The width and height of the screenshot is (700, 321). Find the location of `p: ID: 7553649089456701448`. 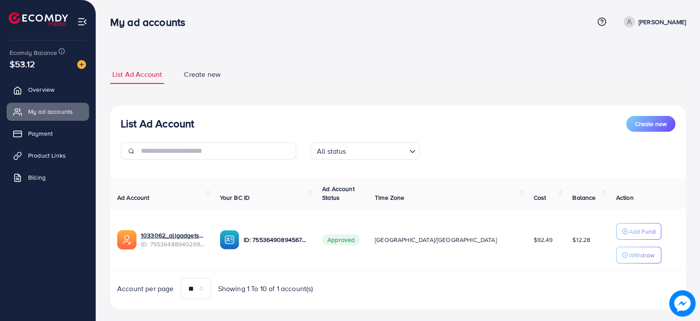

p: ID: 7553649089456701448 is located at coordinates (276, 239).